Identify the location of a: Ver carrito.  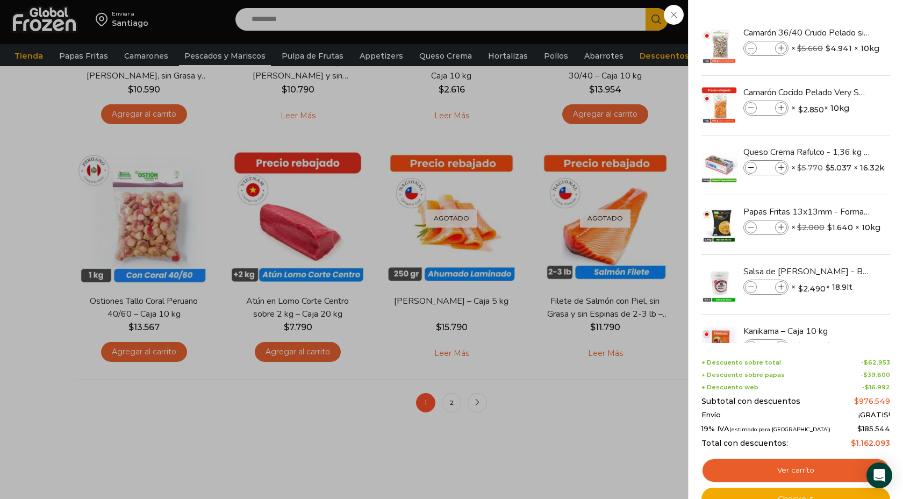
(795, 470).